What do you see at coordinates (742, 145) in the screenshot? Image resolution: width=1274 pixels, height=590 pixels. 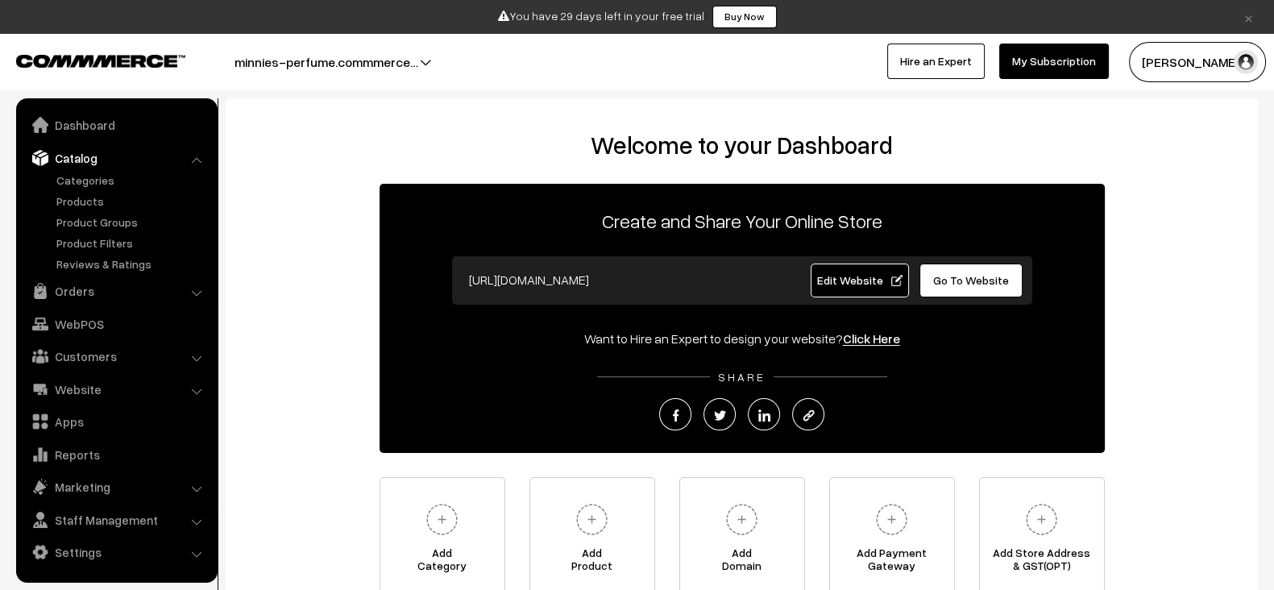 I see `h2: Welcome to your Dashboard` at bounding box center [742, 145].